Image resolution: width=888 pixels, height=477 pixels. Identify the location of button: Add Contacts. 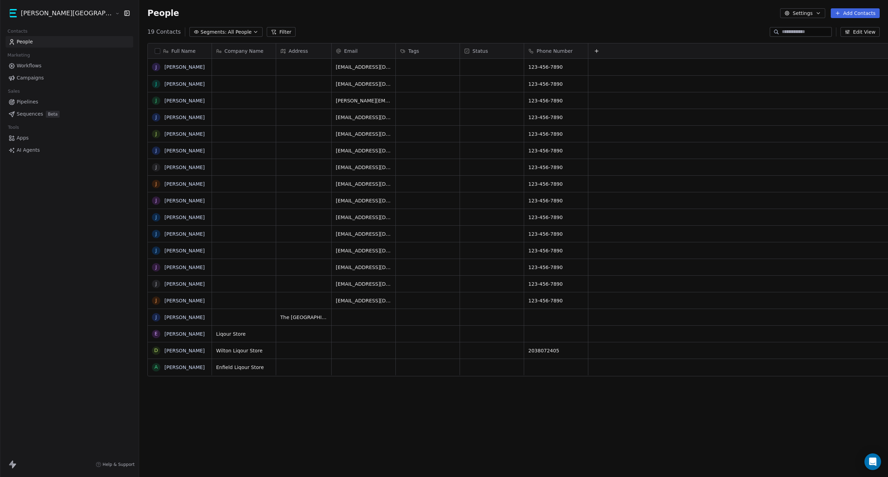
(855, 13).